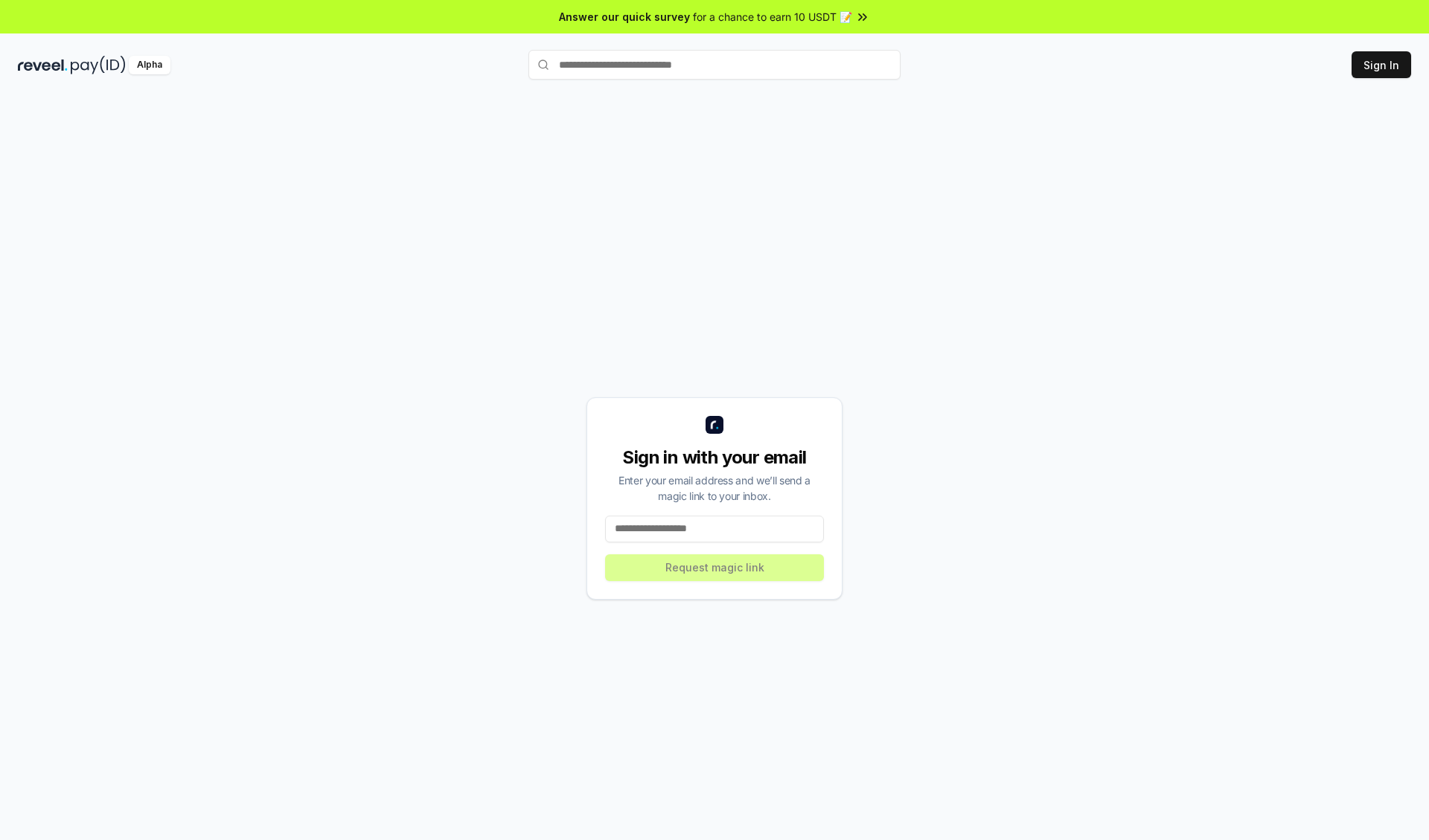 The height and width of the screenshot is (840, 1429). I want to click on div: Alpha, so click(150, 65).